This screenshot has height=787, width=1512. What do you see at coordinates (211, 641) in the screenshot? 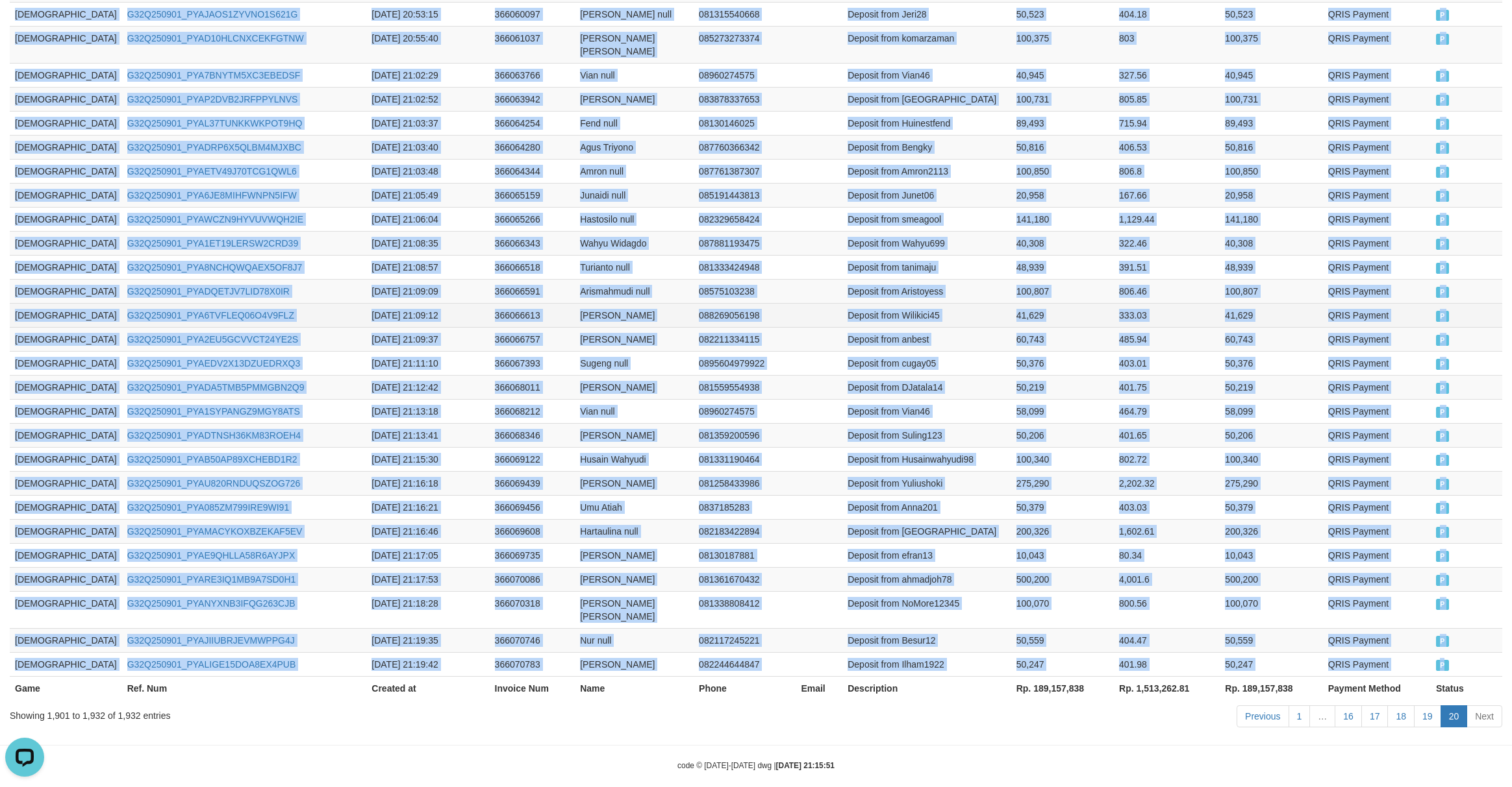
I see `a: G32Q250901_PYAJIIUBRJEVMWPPG4J` at bounding box center [211, 641].